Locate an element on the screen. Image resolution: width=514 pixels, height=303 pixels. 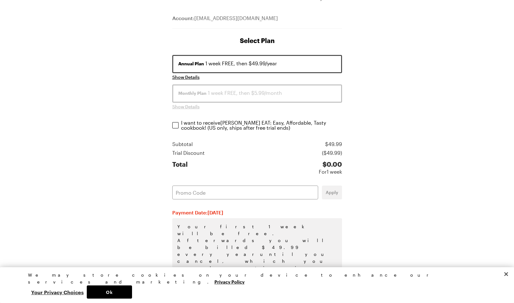
div: ($ 49.99 ) is located at coordinates (332, 153).